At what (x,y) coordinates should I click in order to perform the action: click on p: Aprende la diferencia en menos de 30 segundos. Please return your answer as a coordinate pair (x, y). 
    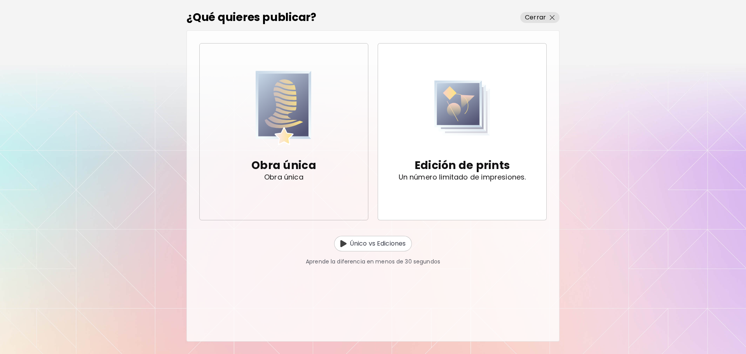
    Looking at the image, I should click on (373, 262).